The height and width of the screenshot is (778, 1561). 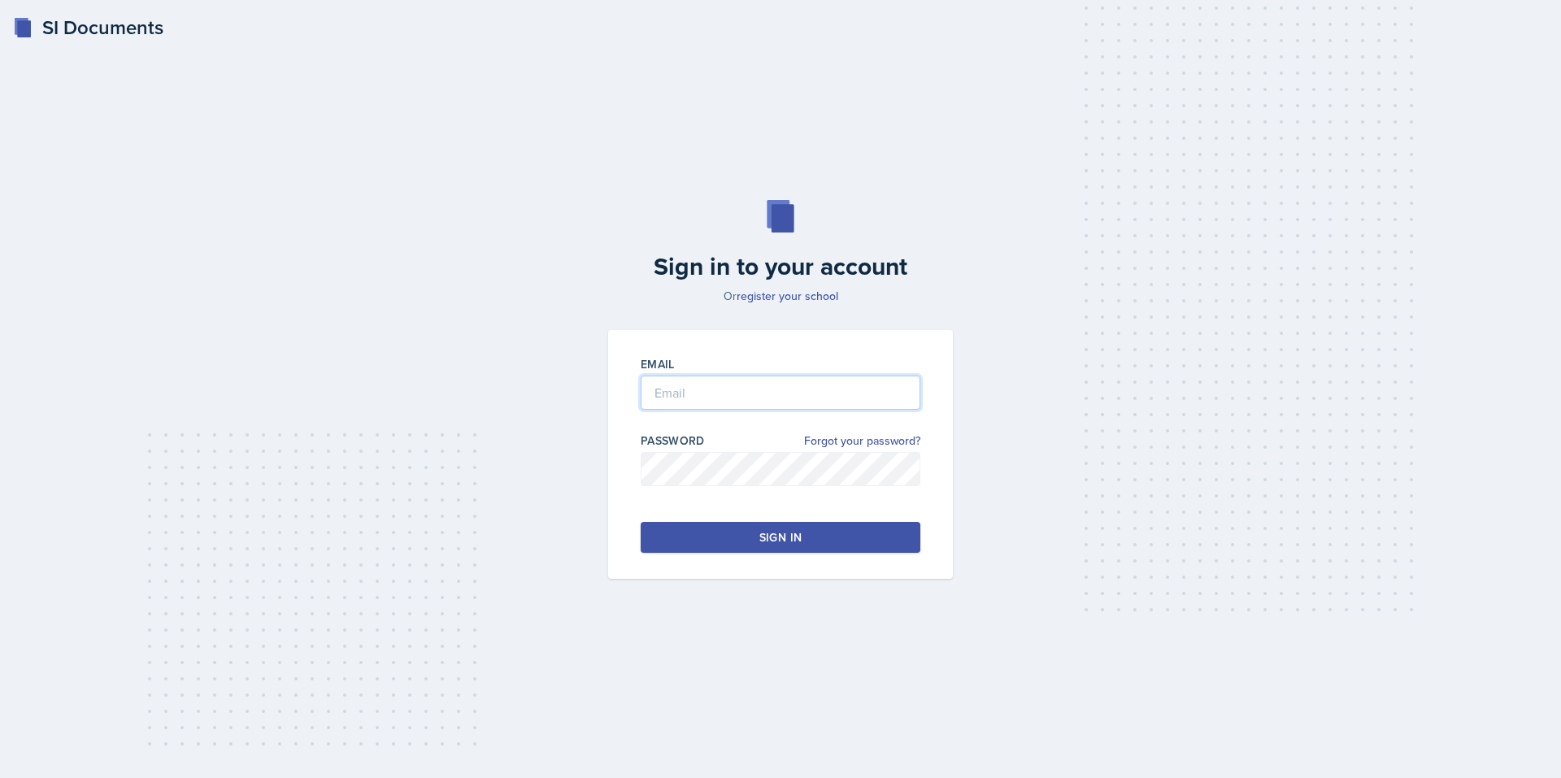 What do you see at coordinates (862, 441) in the screenshot?
I see `a: Forgot your password?` at bounding box center [862, 441].